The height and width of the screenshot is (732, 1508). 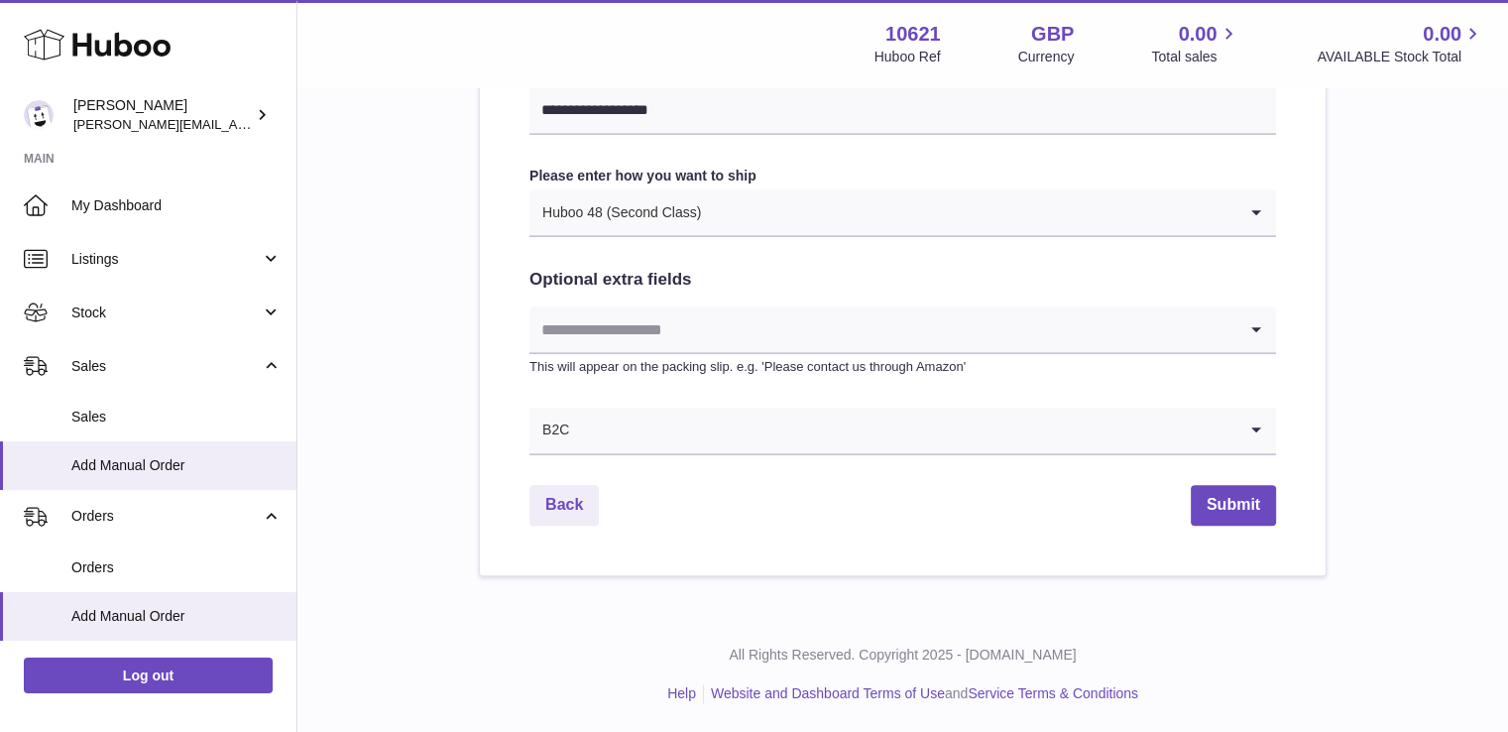 What do you see at coordinates (902, 367) in the screenshot?
I see `p: This will appear on the packing slip. e.g. 'Please contact us through Amazon'` at bounding box center [902, 367].